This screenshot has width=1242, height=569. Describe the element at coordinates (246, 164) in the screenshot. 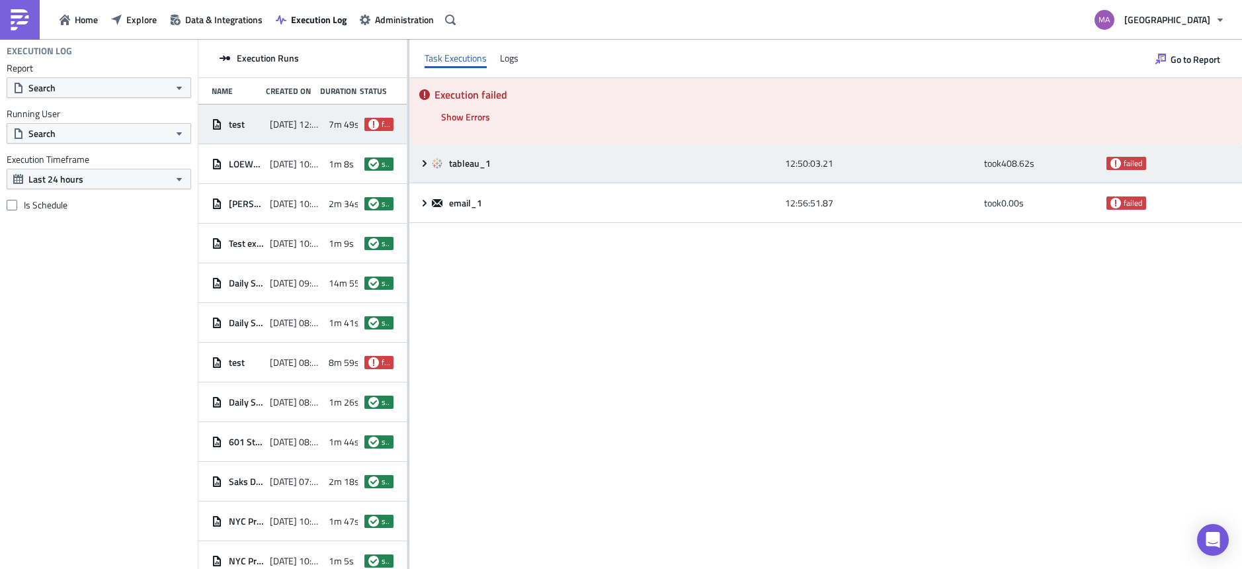

I see `span: LOEWE - Concession Dashboard` at that location.